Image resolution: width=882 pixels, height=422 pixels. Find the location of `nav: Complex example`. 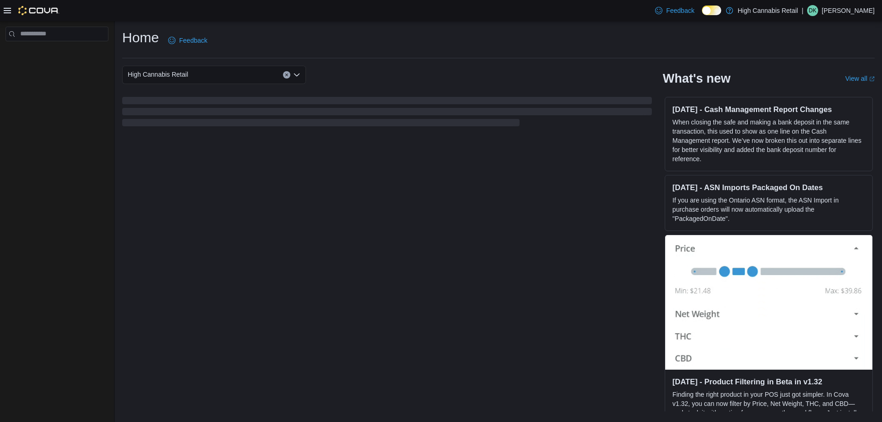

nav: Complex example is located at coordinates (57, 54).